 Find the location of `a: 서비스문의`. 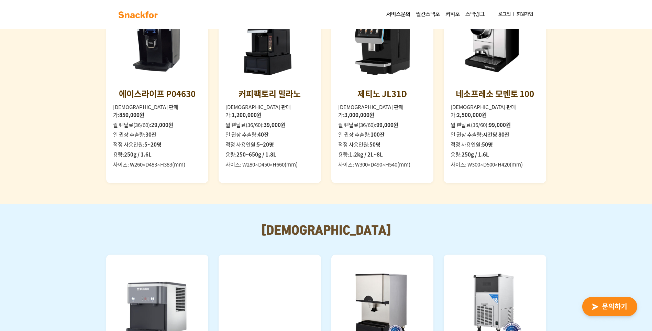

a: 서비스문의 is located at coordinates (398, 14).